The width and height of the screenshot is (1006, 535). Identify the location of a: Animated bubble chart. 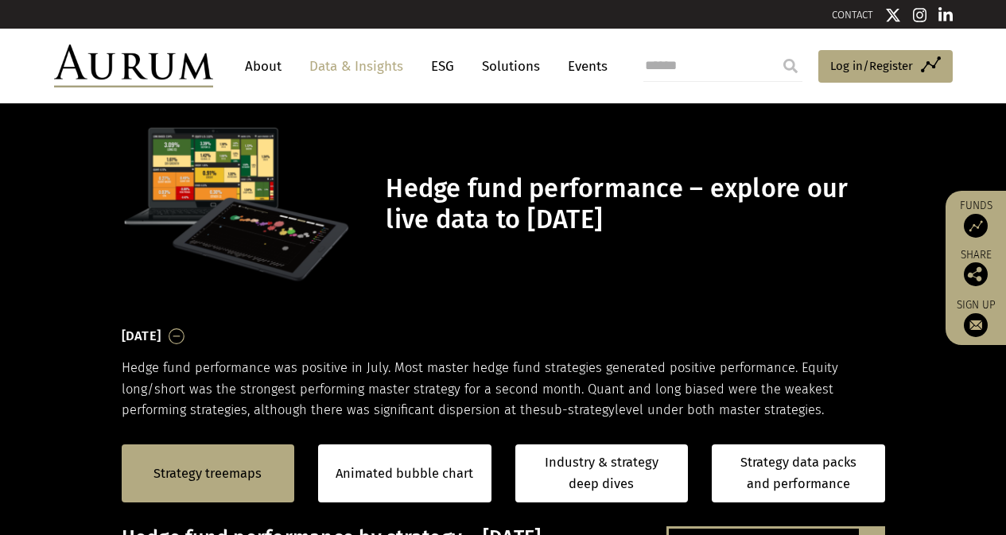
(404, 474).